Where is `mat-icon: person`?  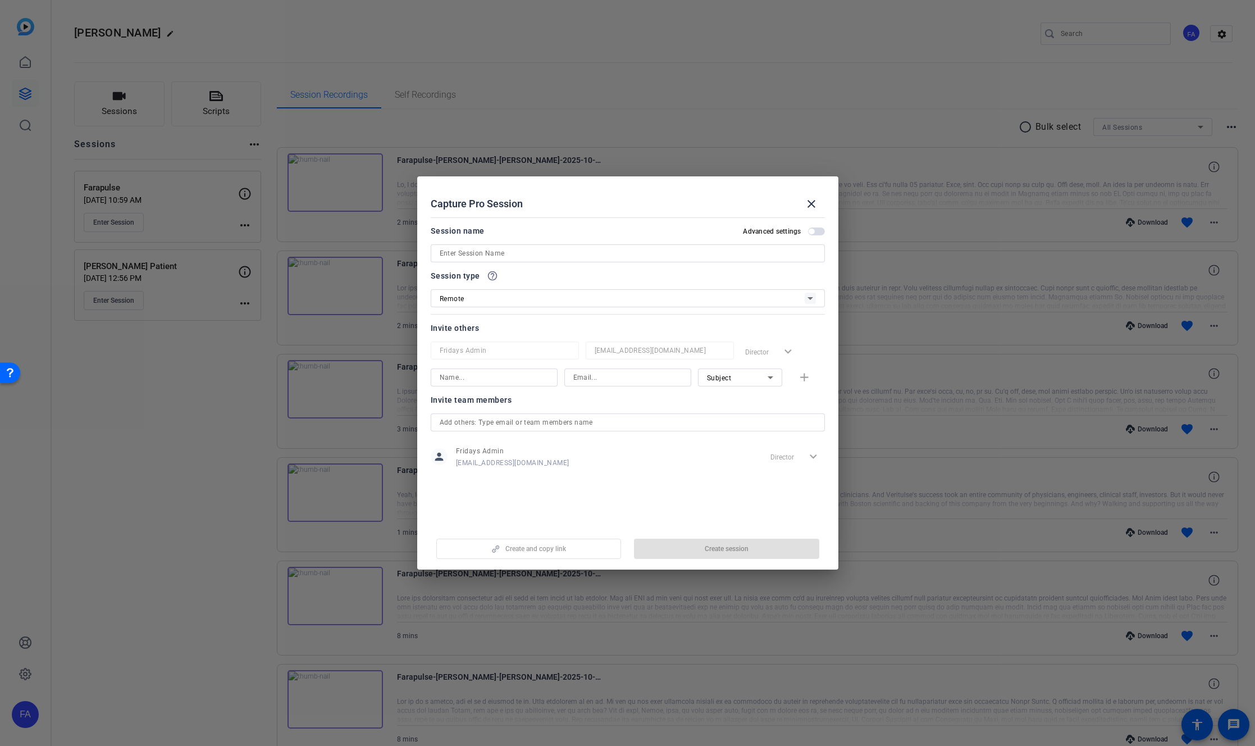 mat-icon: person is located at coordinates (439, 457).